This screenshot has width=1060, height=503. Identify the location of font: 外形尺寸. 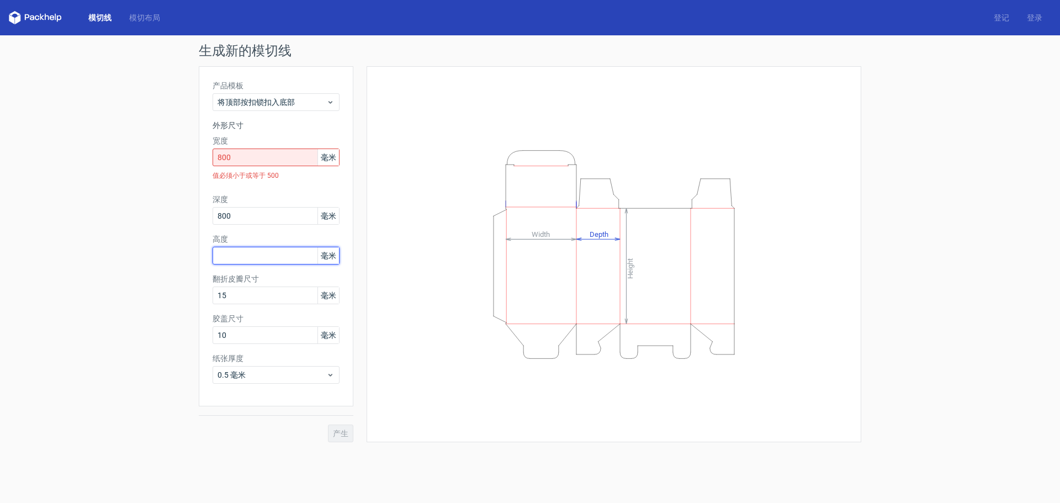
(228, 125).